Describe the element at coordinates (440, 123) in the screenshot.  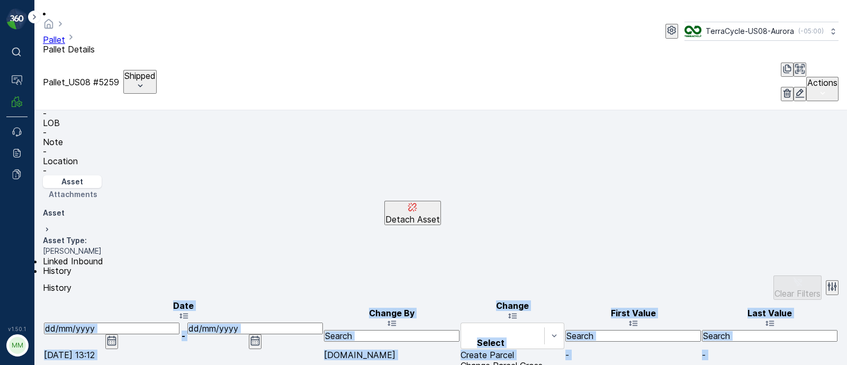
I see `p: LOB` at that location.